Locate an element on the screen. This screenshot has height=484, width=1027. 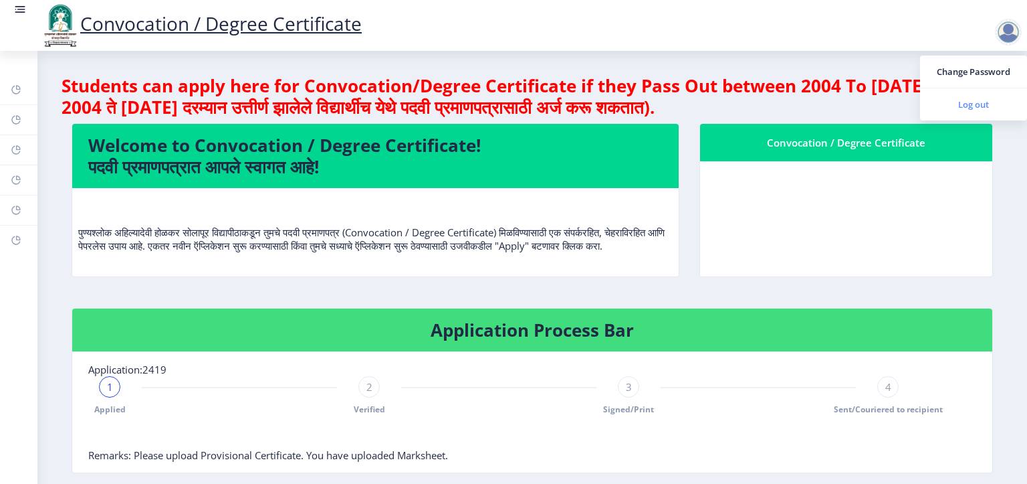
span: Verified is located at coordinates (369, 409).